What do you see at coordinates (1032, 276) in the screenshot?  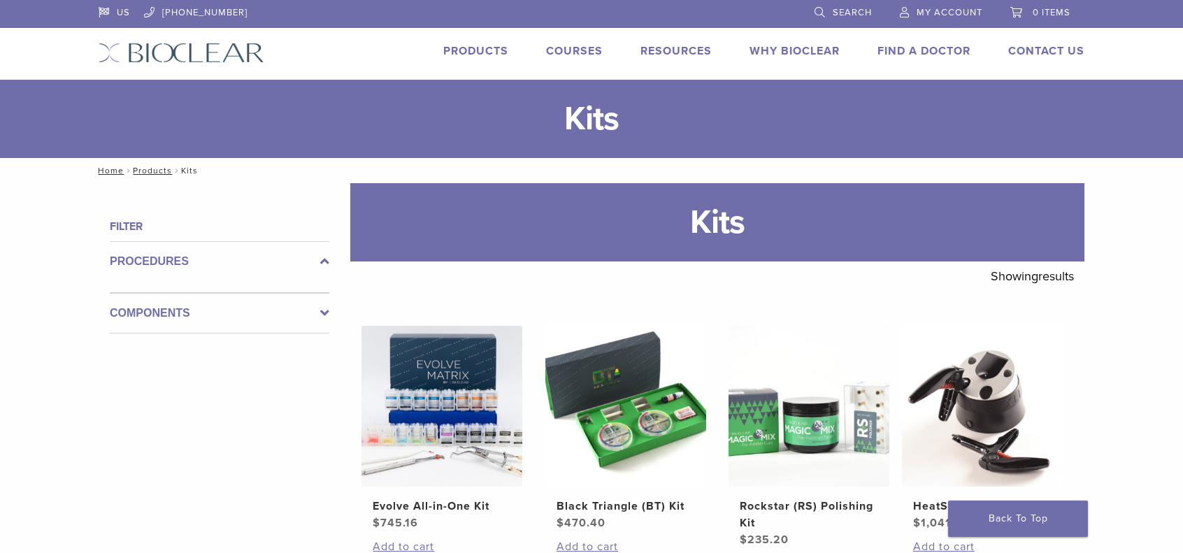 I see `p: Showing results` at bounding box center [1032, 276].